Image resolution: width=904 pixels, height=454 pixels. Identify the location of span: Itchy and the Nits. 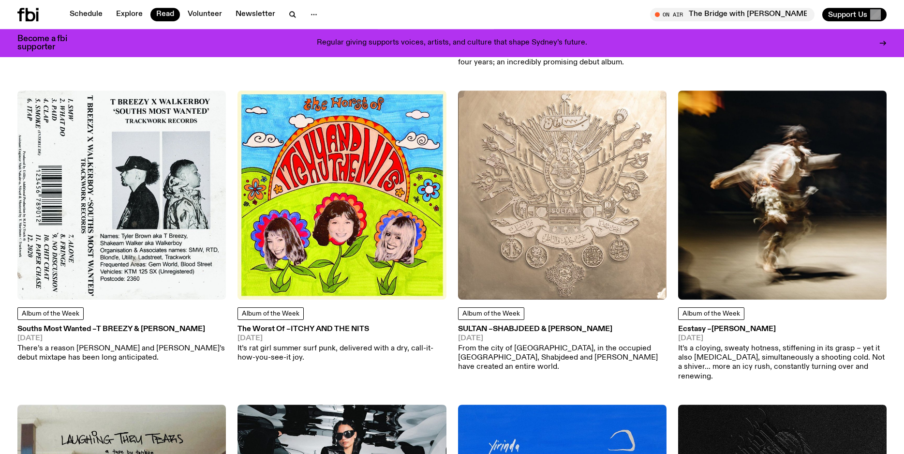
(330, 329).